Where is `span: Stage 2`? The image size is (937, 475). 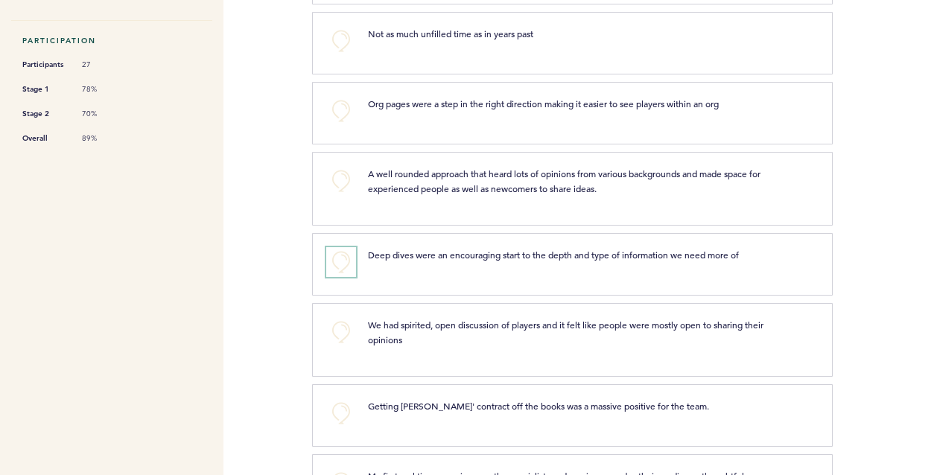
span: Stage 2 is located at coordinates (45, 114).